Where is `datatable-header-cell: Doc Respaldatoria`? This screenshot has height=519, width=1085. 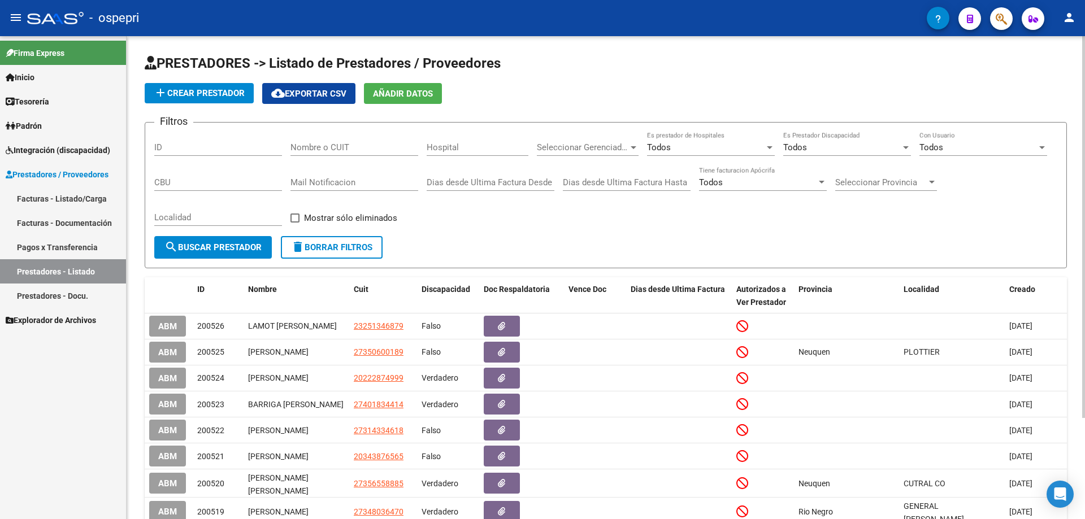
datatable-header-cell: Doc Respaldatoria is located at coordinates (521, 296).